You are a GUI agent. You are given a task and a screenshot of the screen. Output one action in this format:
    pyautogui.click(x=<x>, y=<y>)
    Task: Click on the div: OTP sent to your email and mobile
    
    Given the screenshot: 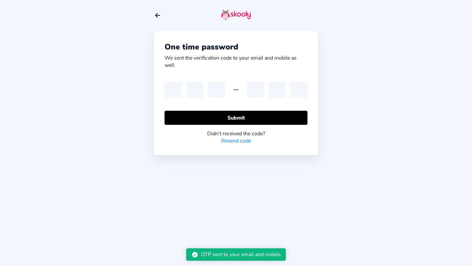 What is the action you would take?
    pyautogui.click(x=240, y=254)
    